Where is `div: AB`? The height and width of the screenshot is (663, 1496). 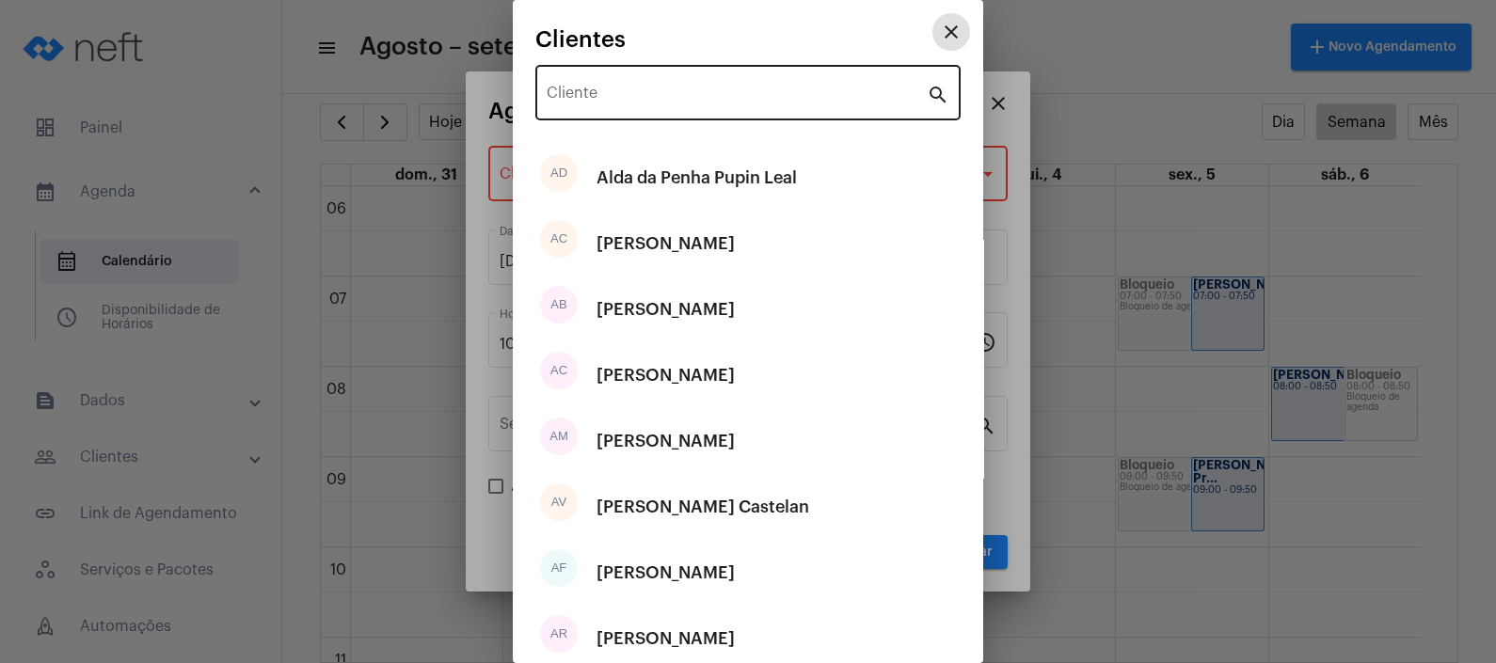 div: AB is located at coordinates (559, 305).